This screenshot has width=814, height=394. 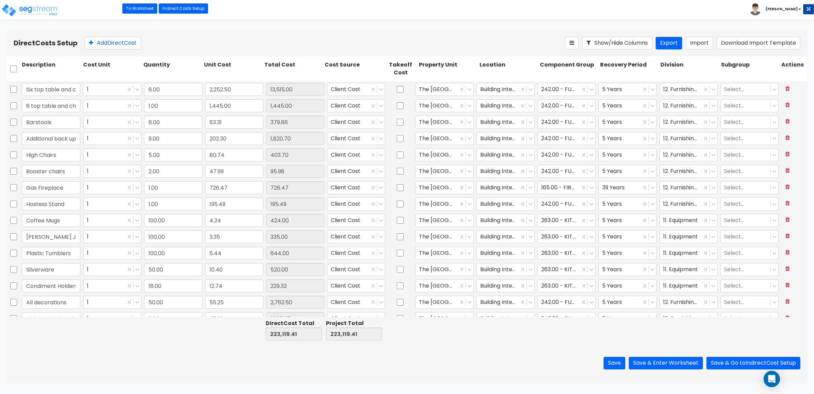 I want to click on div: Cost Unit, so click(x=112, y=69).